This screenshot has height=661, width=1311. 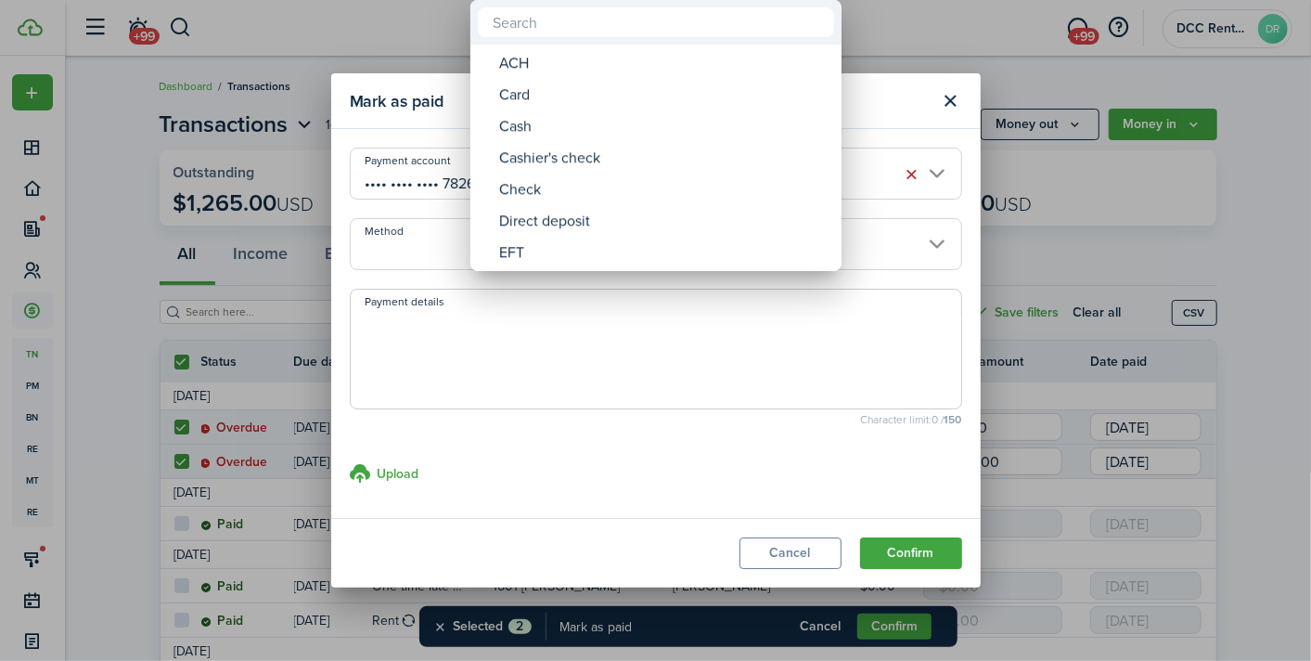 What do you see at coordinates (663, 63) in the screenshot?
I see `div: ACH` at bounding box center [663, 63].